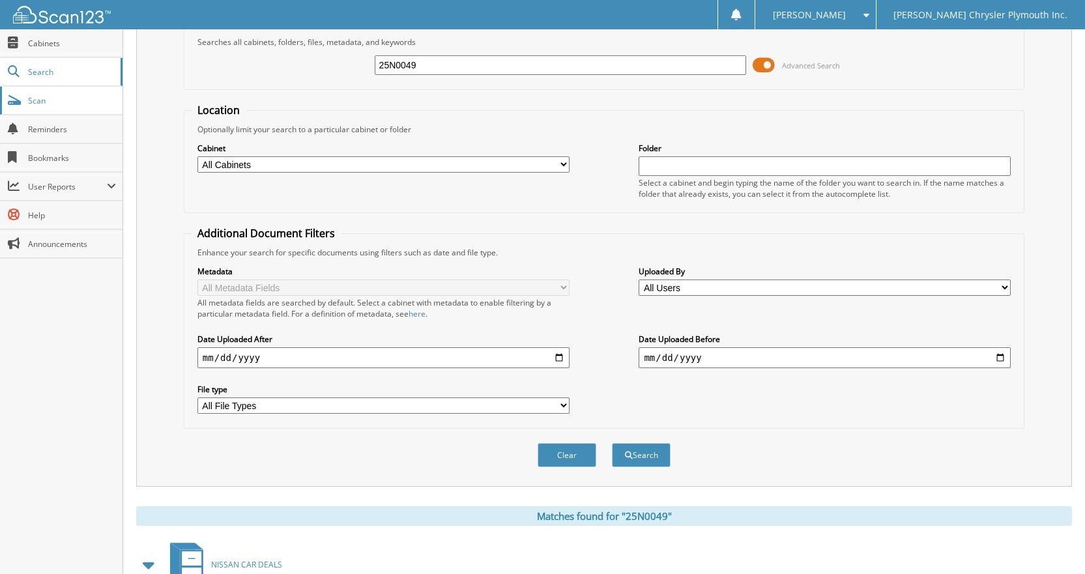  What do you see at coordinates (824, 358) in the screenshot?
I see `input: end` at bounding box center [824, 358].